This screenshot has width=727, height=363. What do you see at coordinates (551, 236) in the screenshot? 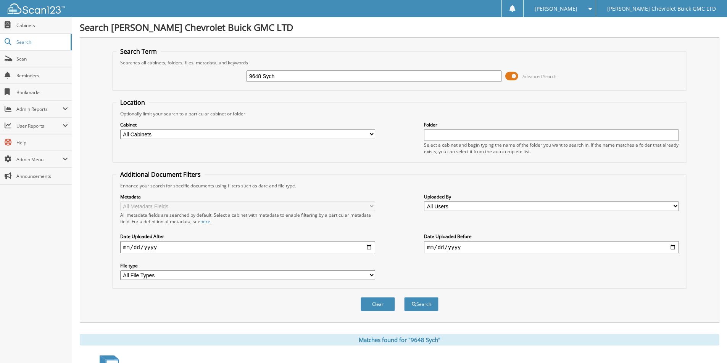
I see `label: Date Uploaded Before` at bounding box center [551, 236].